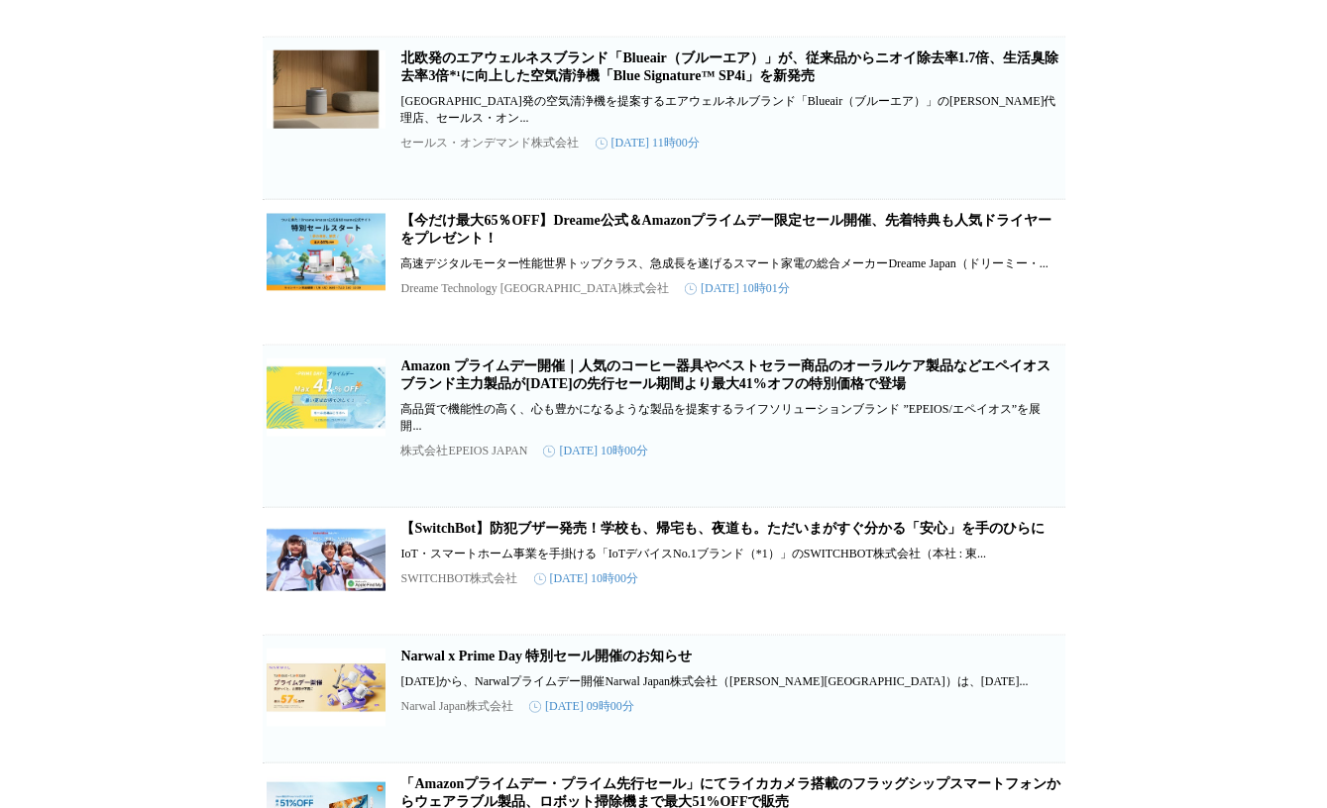 This screenshot has width=1327, height=808. I want to click on a: 【SwitchBot】防犯ブザー発売！学校も、帰宅も、夜道も。ただいまがすぐ分かる「安心」を手のひらに, so click(722, 528).